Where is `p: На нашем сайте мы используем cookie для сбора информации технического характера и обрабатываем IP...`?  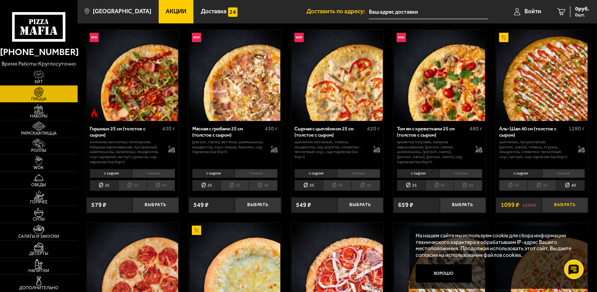
p: На нашем сайте мы используем cookie для сбора информации технического характера и обрабатываем IP... is located at coordinates (496, 245).